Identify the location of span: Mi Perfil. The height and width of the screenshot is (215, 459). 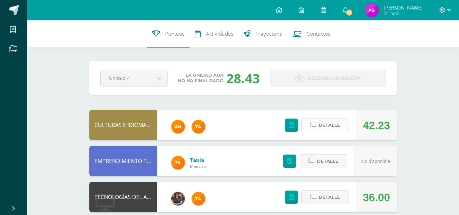
(403, 13).